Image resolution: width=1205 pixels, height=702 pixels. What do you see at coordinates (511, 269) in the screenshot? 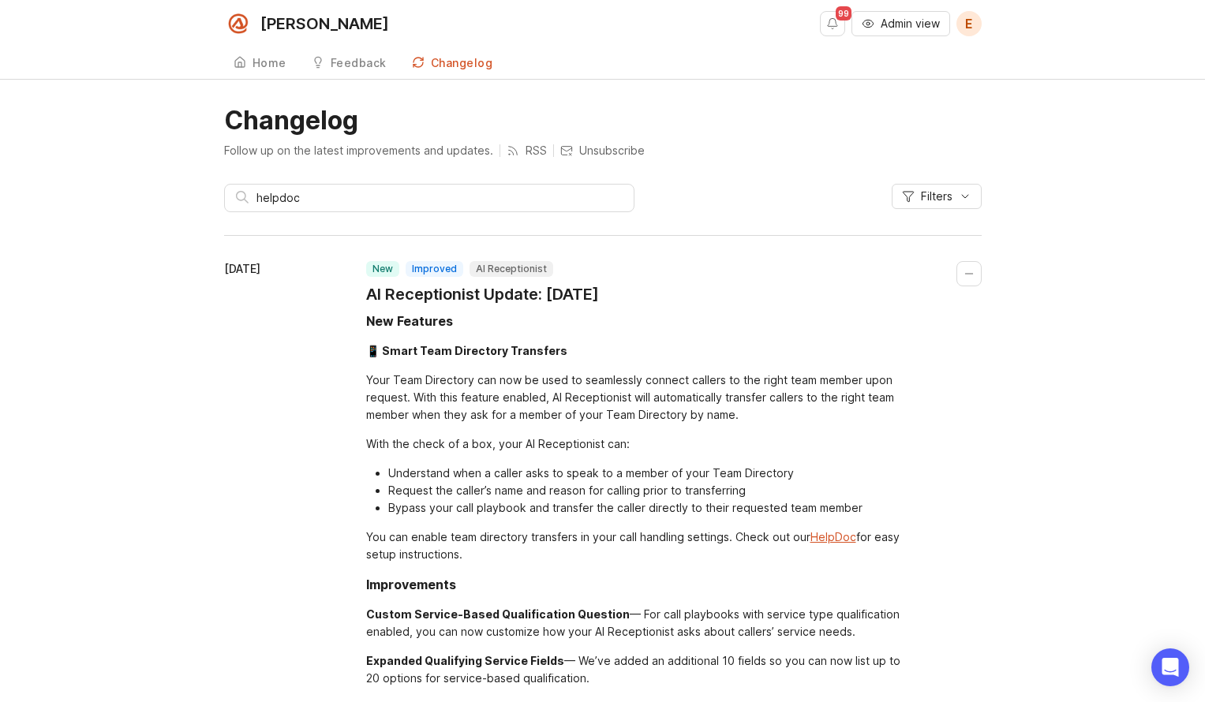
I see `p: AI Receptionist` at bounding box center [511, 269].